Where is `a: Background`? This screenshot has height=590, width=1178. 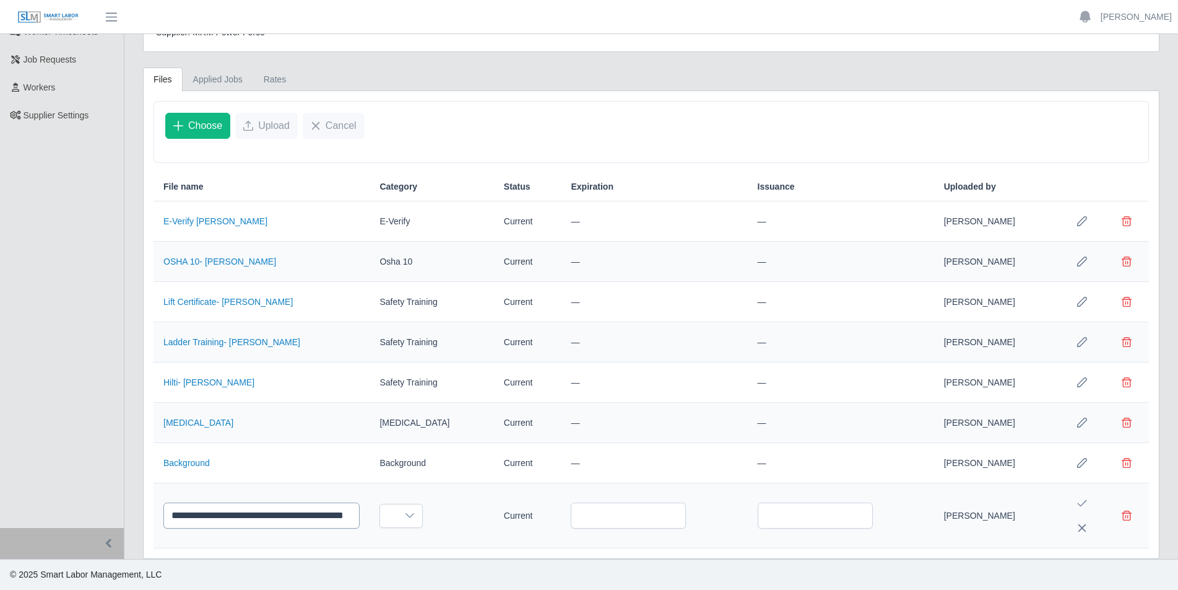 a: Background is located at coordinates (186, 463).